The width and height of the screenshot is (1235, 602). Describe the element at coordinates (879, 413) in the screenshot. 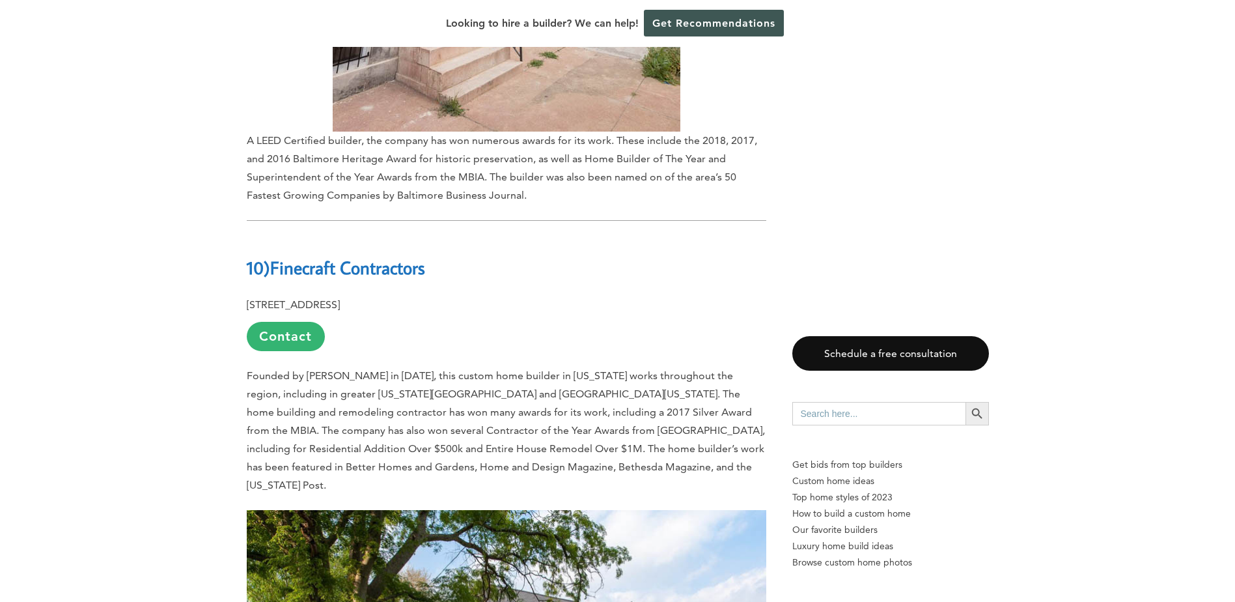

I see `input: Search here...` at that location.